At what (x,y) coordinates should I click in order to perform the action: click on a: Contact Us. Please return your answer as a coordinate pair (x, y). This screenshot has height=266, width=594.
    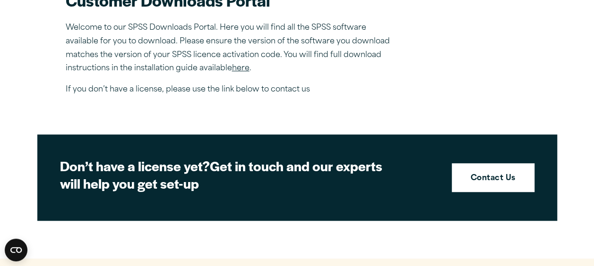
    Looking at the image, I should click on (493, 178).